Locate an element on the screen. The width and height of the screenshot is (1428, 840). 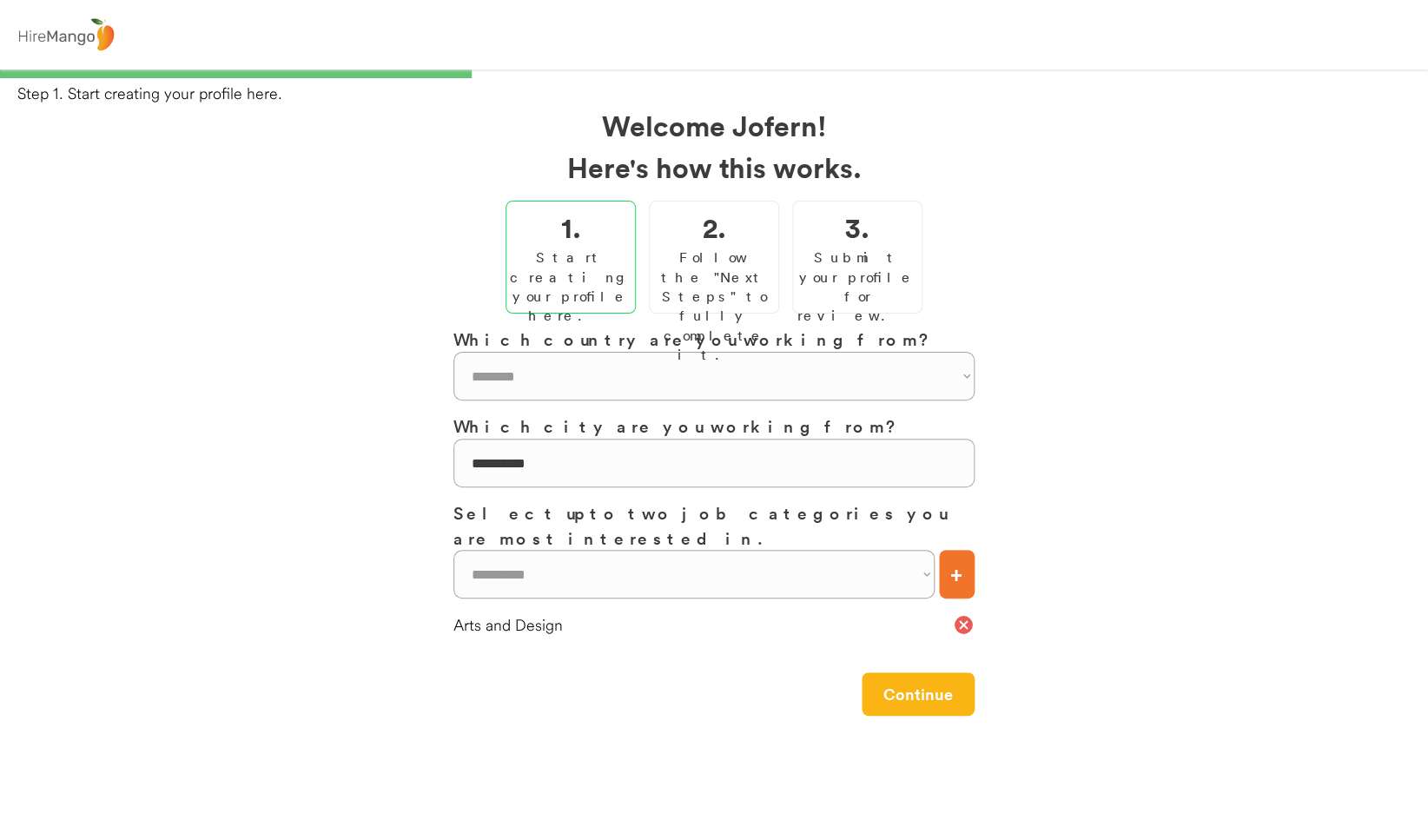
img: logo%20-%20hiremango%20gray.png is located at coordinates (66, 35).